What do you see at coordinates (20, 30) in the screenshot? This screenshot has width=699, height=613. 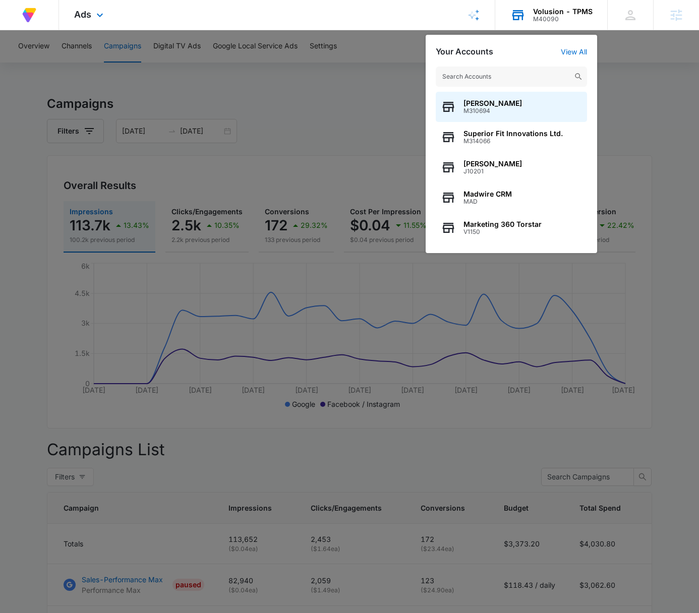 I see `img: website_grey.svg` at bounding box center [20, 30].